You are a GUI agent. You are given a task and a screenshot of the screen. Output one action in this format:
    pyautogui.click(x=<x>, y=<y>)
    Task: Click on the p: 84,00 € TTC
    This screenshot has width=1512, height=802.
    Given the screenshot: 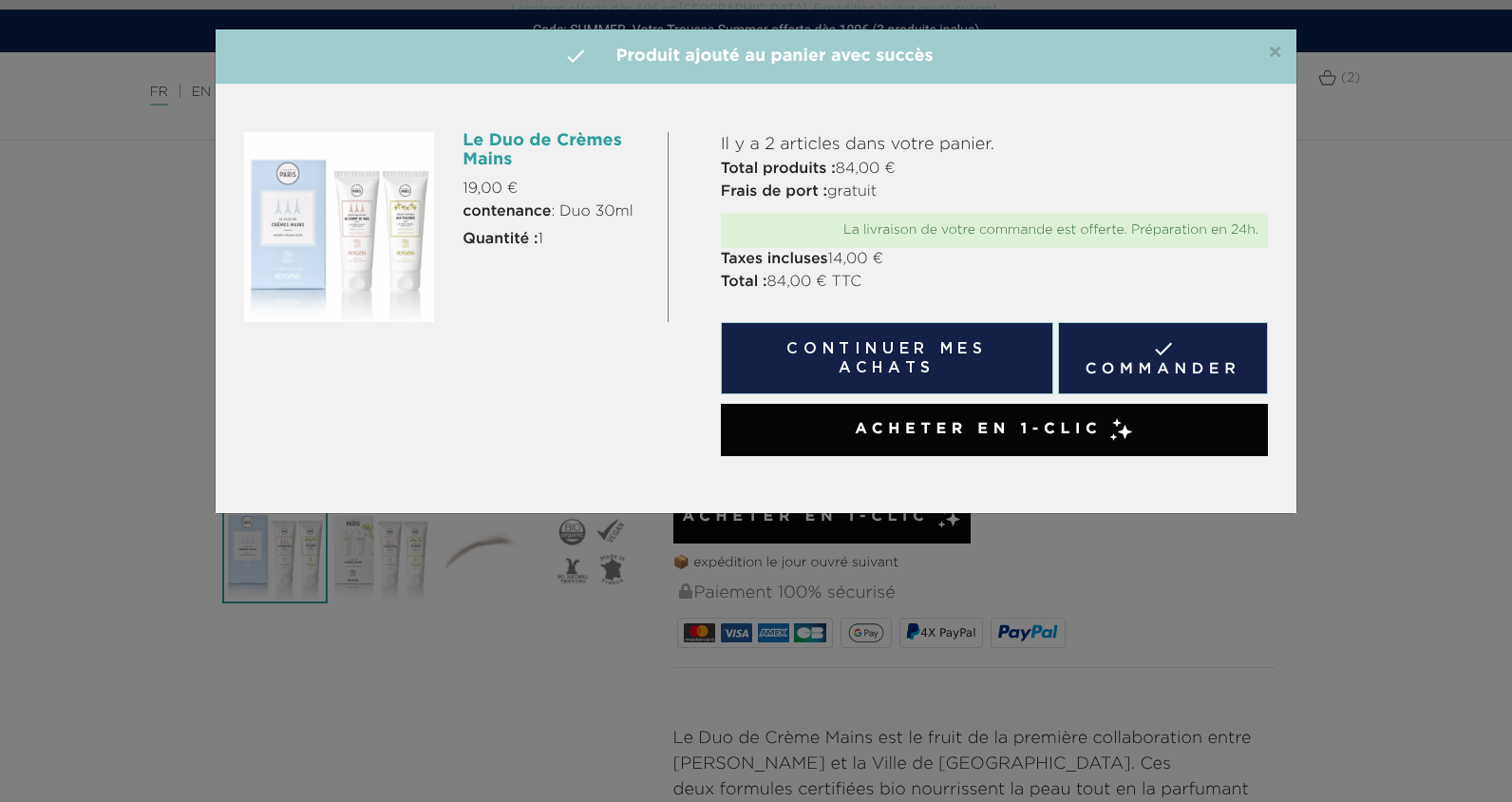 What is the action you would take?
    pyautogui.click(x=994, y=282)
    